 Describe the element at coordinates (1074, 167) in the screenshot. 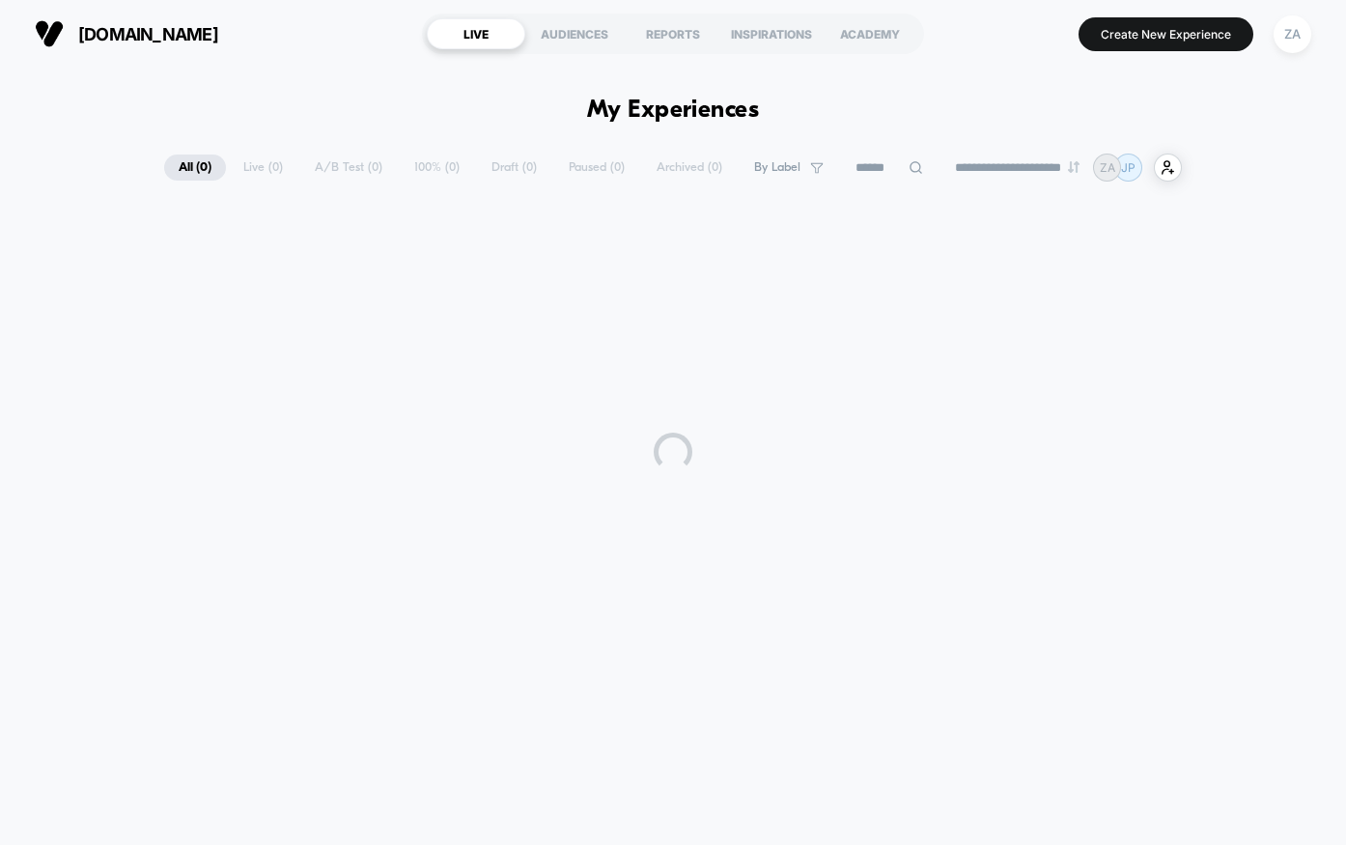

I see `img: end` at that location.